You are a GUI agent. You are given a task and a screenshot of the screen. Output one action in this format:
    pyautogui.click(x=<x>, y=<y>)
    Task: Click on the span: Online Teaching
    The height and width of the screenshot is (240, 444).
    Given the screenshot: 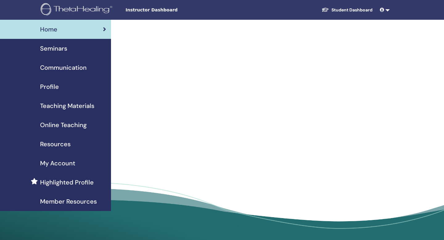 What is the action you would take?
    pyautogui.click(x=63, y=125)
    